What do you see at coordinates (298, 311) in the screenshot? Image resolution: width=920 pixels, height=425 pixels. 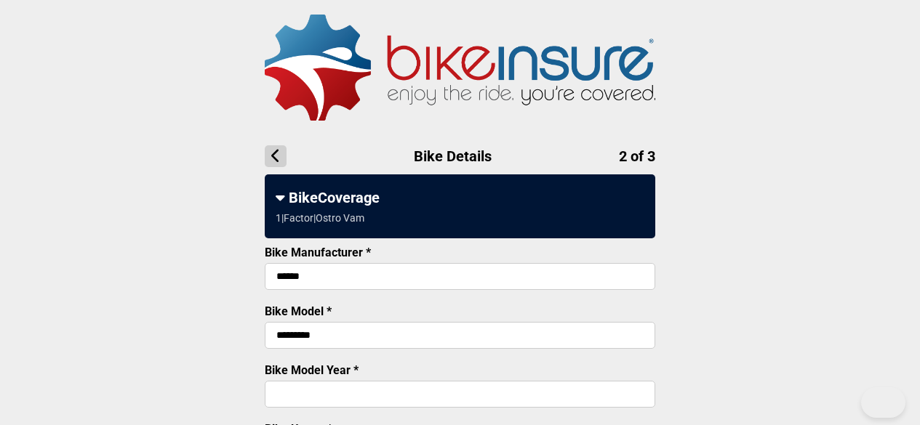 I see `label: Bike Model *` at bounding box center [298, 311].